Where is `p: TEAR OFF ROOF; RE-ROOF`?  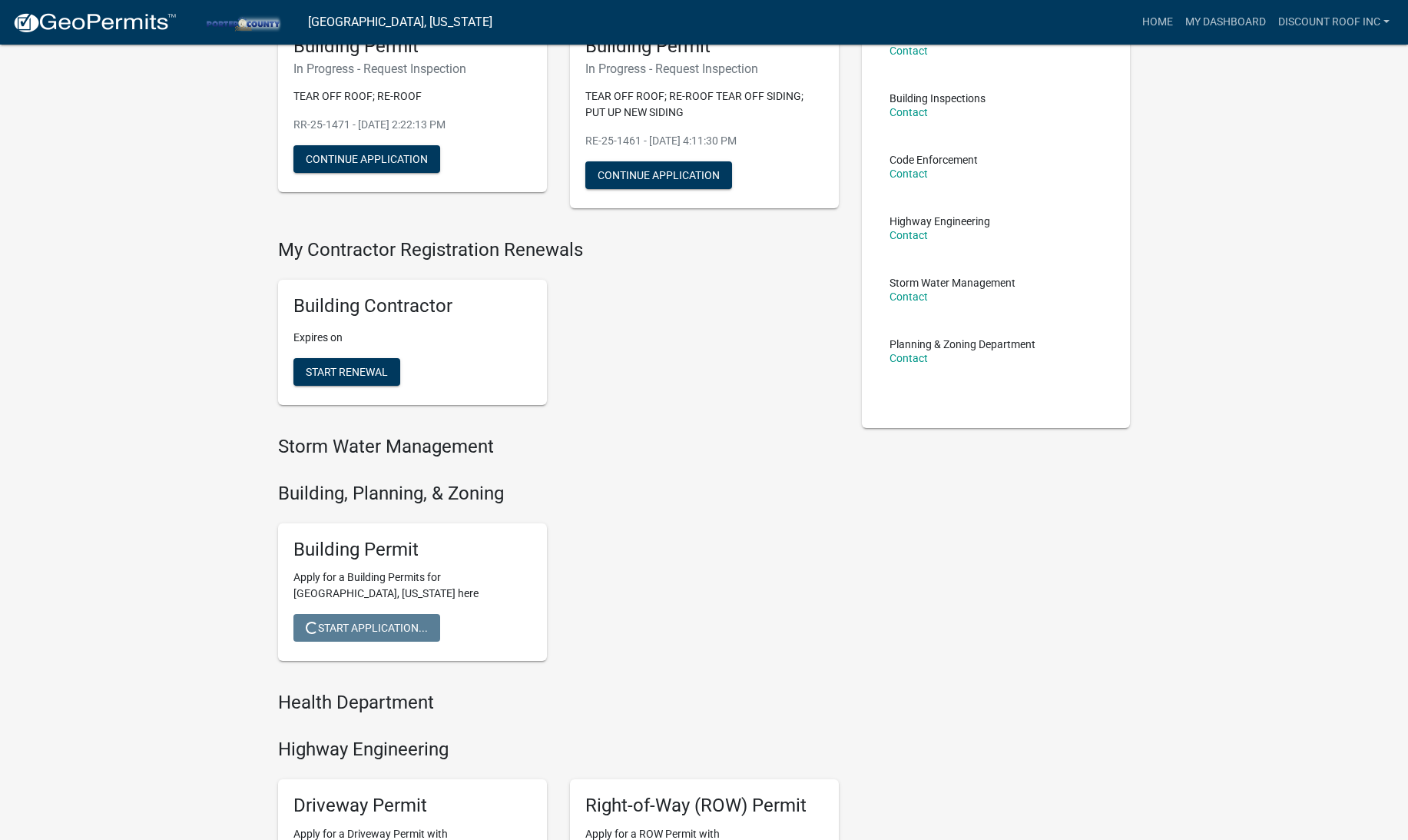
p: TEAR OFF ROOF; RE-ROOF is located at coordinates (413, 96).